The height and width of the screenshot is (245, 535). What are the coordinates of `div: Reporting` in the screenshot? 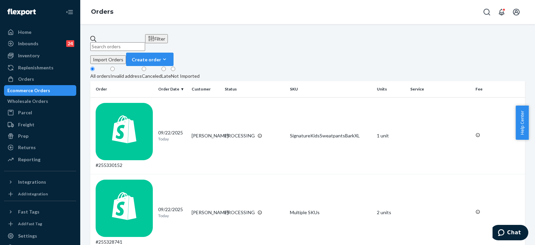 It's located at (29, 159).